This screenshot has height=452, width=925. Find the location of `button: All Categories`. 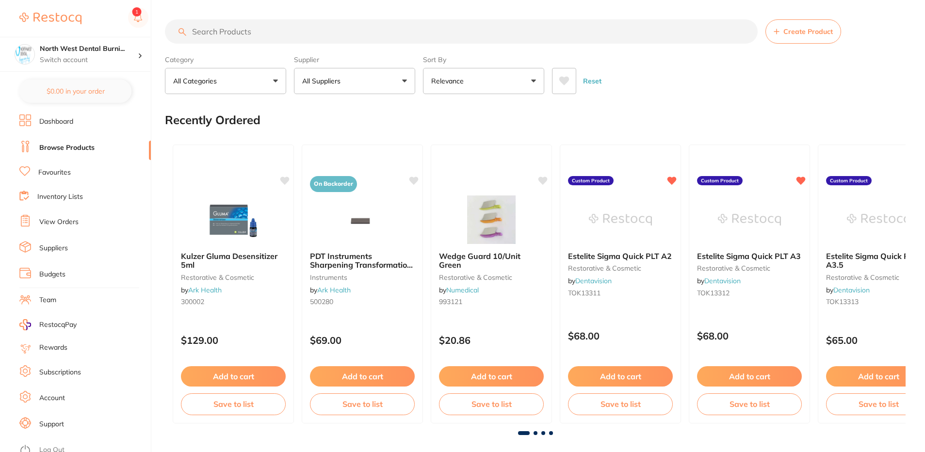

button: All Categories is located at coordinates (225, 81).